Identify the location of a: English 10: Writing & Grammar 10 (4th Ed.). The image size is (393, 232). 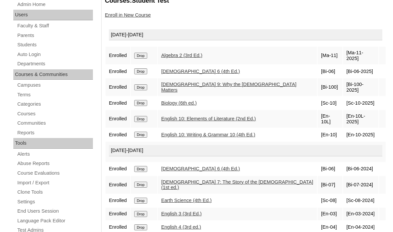
(208, 135).